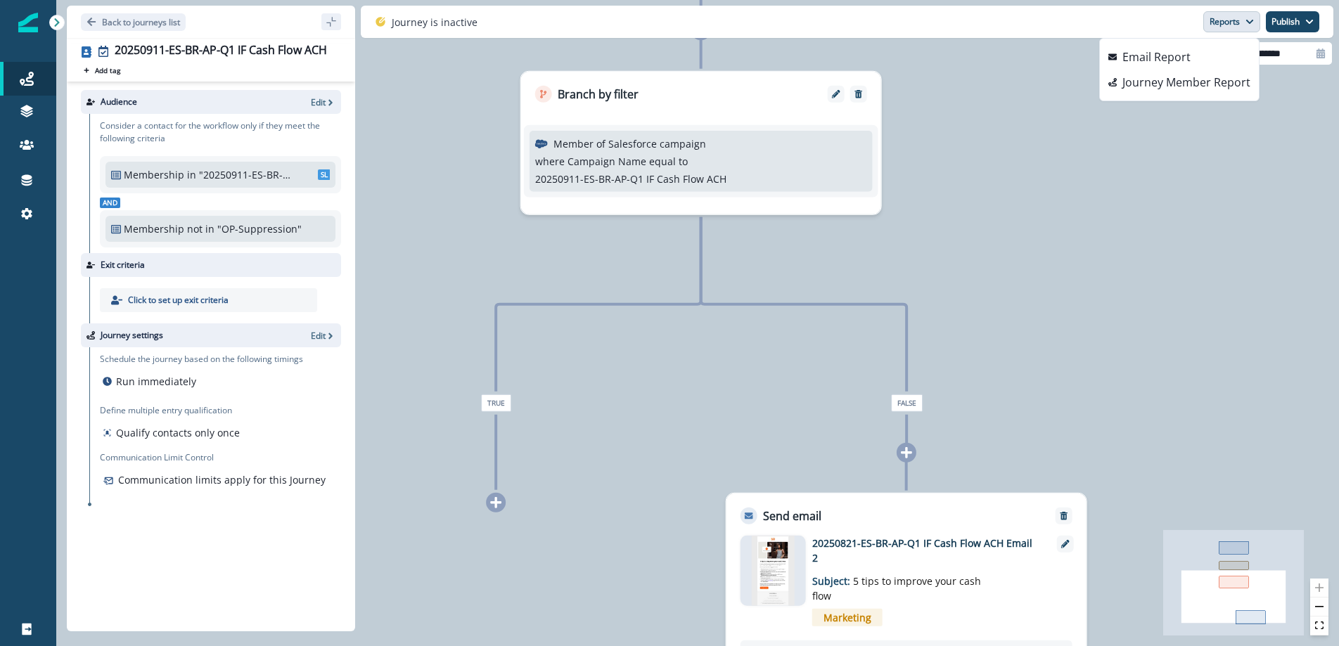 The image size is (1339, 646). Describe the element at coordinates (108, 70) in the screenshot. I see `p: Add tag` at that location.